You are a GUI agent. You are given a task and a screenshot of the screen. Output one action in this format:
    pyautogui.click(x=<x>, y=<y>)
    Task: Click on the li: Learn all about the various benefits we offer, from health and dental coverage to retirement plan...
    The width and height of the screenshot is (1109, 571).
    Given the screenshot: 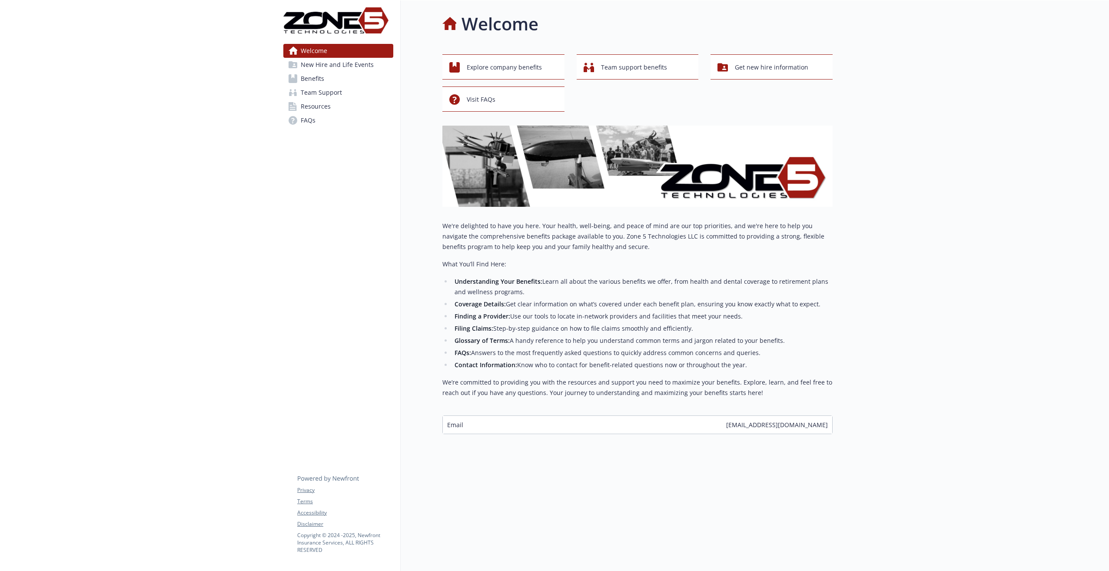 What is the action you would take?
    pyautogui.click(x=642, y=287)
    